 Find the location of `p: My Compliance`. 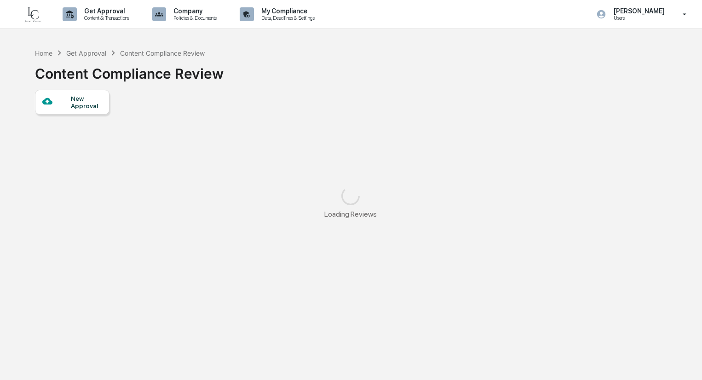

p: My Compliance is located at coordinates (286, 11).